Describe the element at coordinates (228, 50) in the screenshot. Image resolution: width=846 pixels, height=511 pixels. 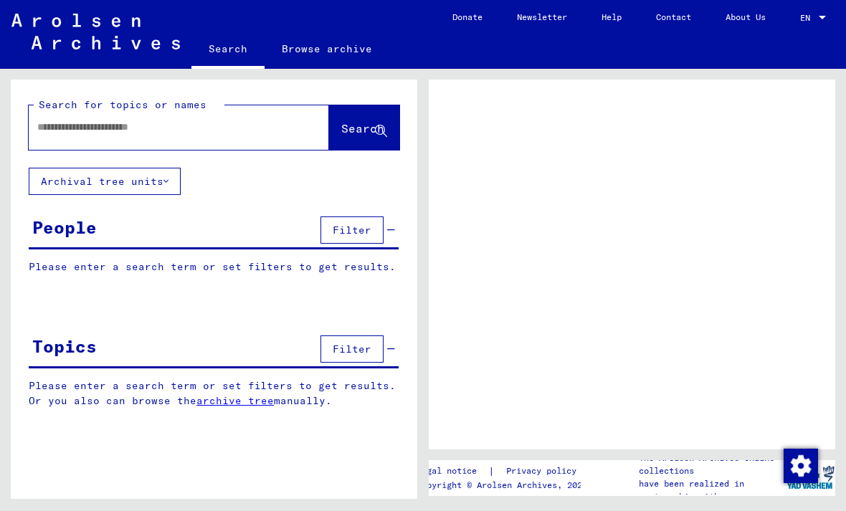
I see `a: Search` at that location.